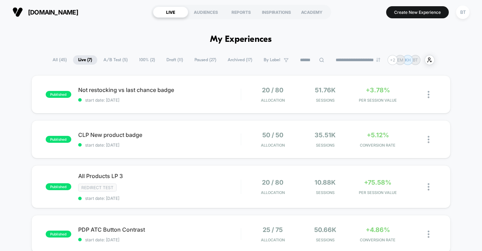 This screenshot has height=251, width=482. Describe the element at coordinates (378, 90) in the screenshot. I see `span: +3.78%` at that location.